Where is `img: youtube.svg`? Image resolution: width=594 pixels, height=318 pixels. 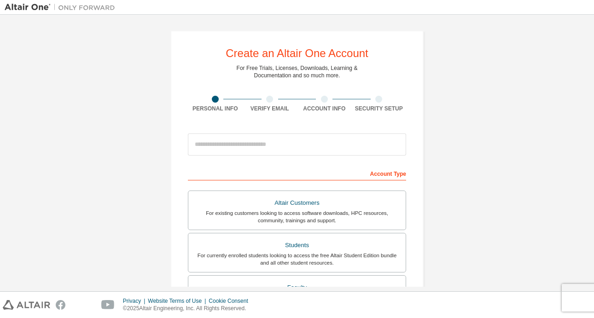 img: youtube.svg is located at coordinates (108, 305).